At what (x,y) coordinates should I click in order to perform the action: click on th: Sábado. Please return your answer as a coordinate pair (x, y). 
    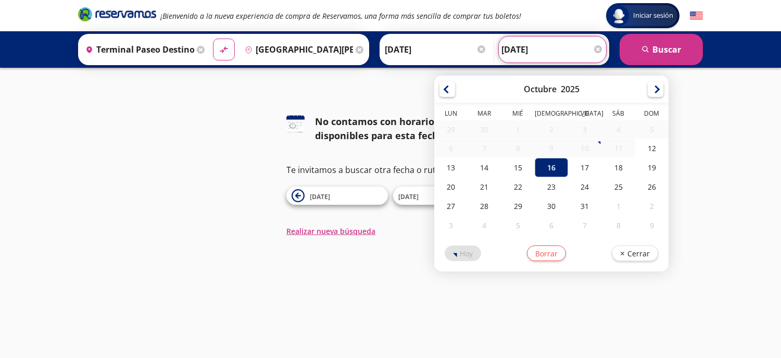
    Looking at the image, I should click on (618, 114).